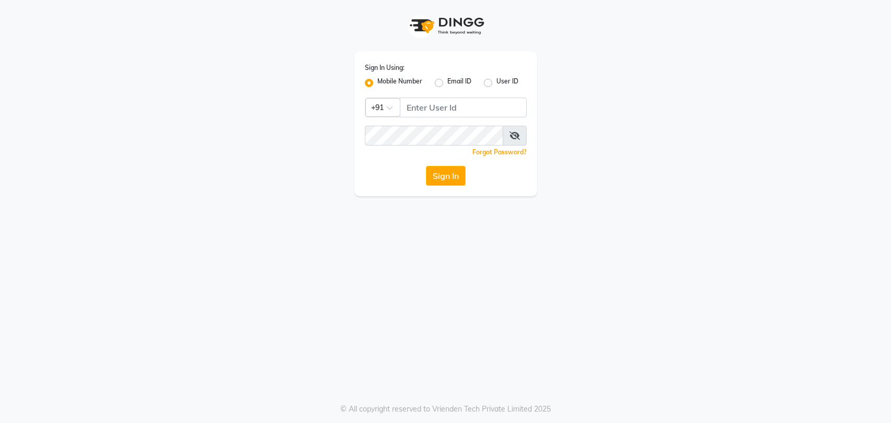 Image resolution: width=891 pixels, height=423 pixels. I want to click on label: Mobile Number, so click(400, 83).